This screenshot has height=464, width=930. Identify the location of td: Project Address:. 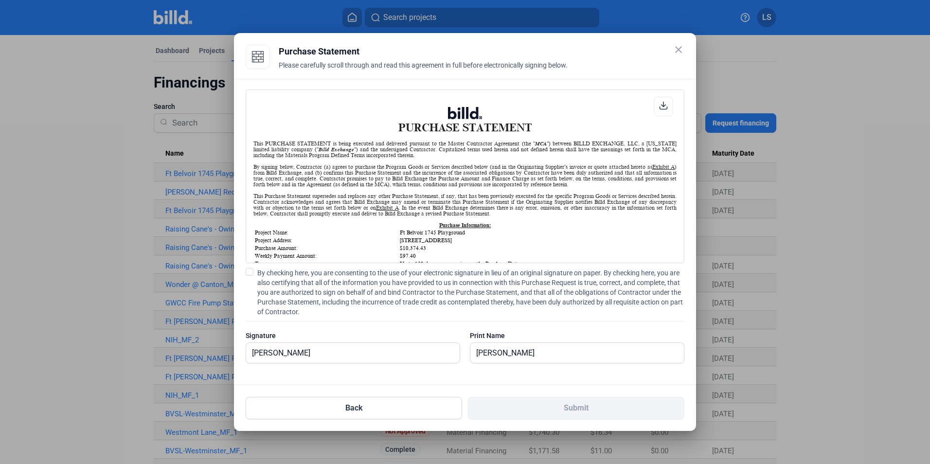
(326, 240).